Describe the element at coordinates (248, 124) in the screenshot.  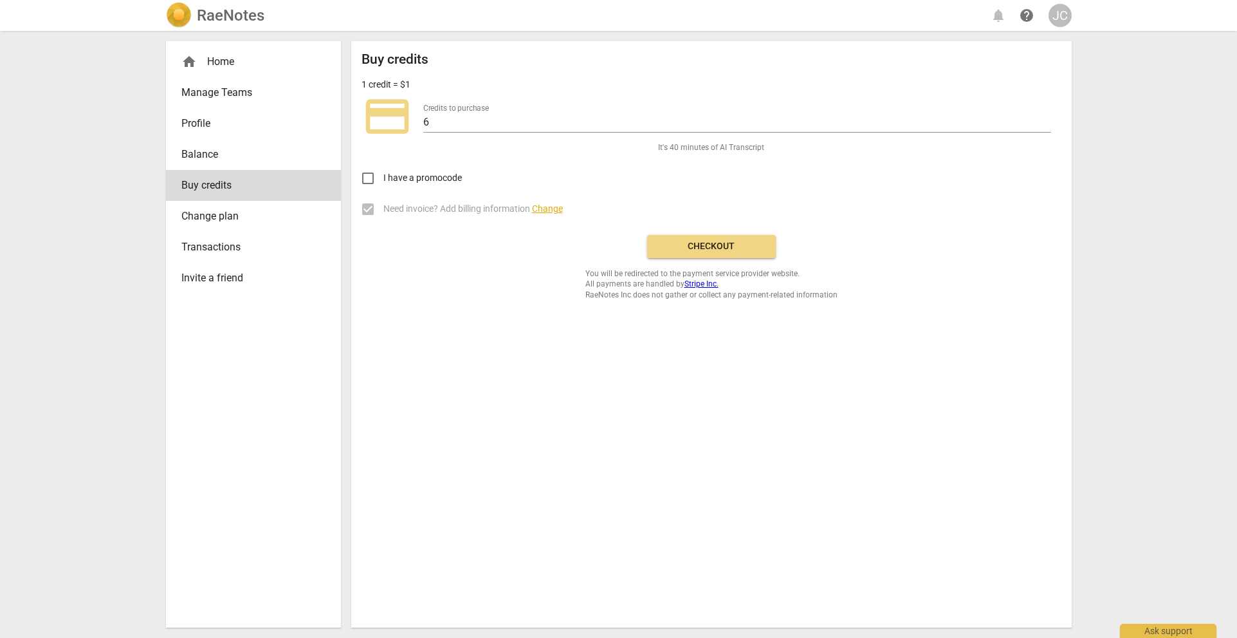
I see `span: Profile` at that location.